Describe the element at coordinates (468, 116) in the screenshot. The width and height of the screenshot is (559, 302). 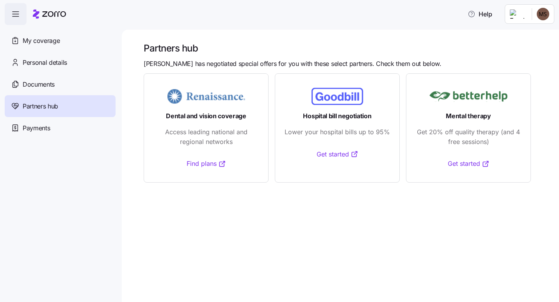
I see `span: Mental therapy` at that location.